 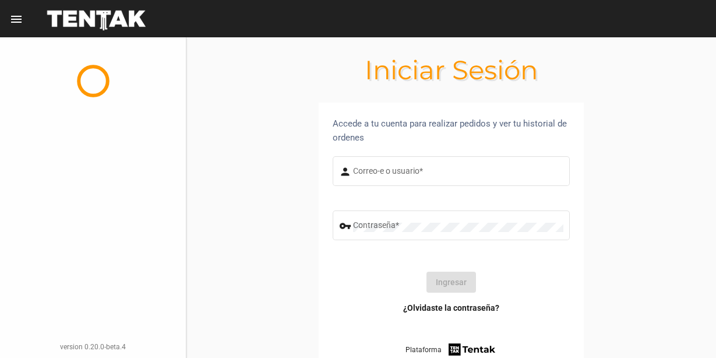 What do you see at coordinates (346, 172) in the screenshot?
I see `mat-icon: person` at bounding box center [346, 172].